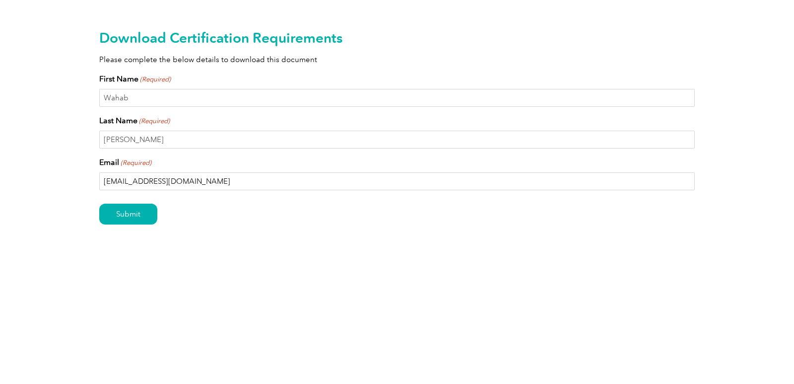  Describe the element at coordinates (125, 162) in the screenshot. I see `label: Email` at that location.